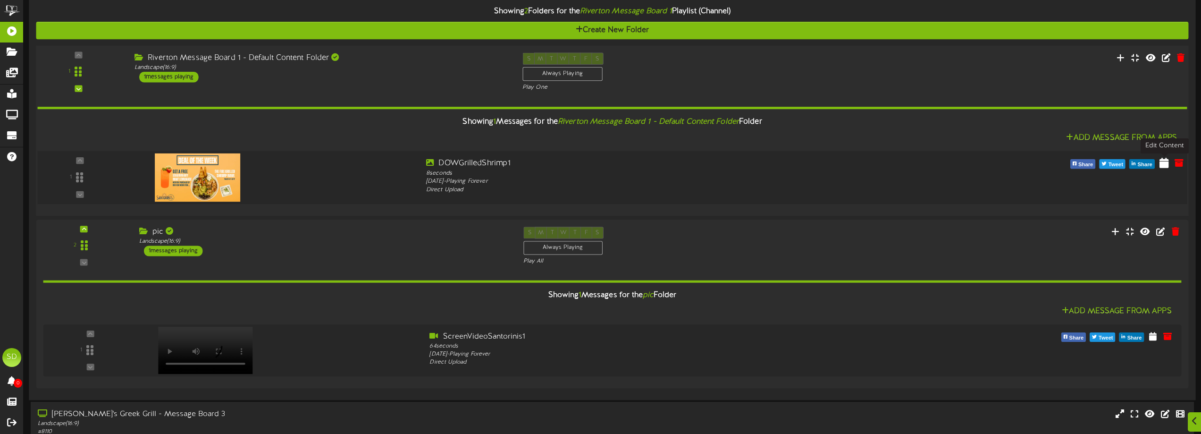 The width and height of the screenshot is (1201, 434). What do you see at coordinates (661, 163) in the screenshot?
I see `div: DOWGrilledShrimp1` at bounding box center [661, 163].